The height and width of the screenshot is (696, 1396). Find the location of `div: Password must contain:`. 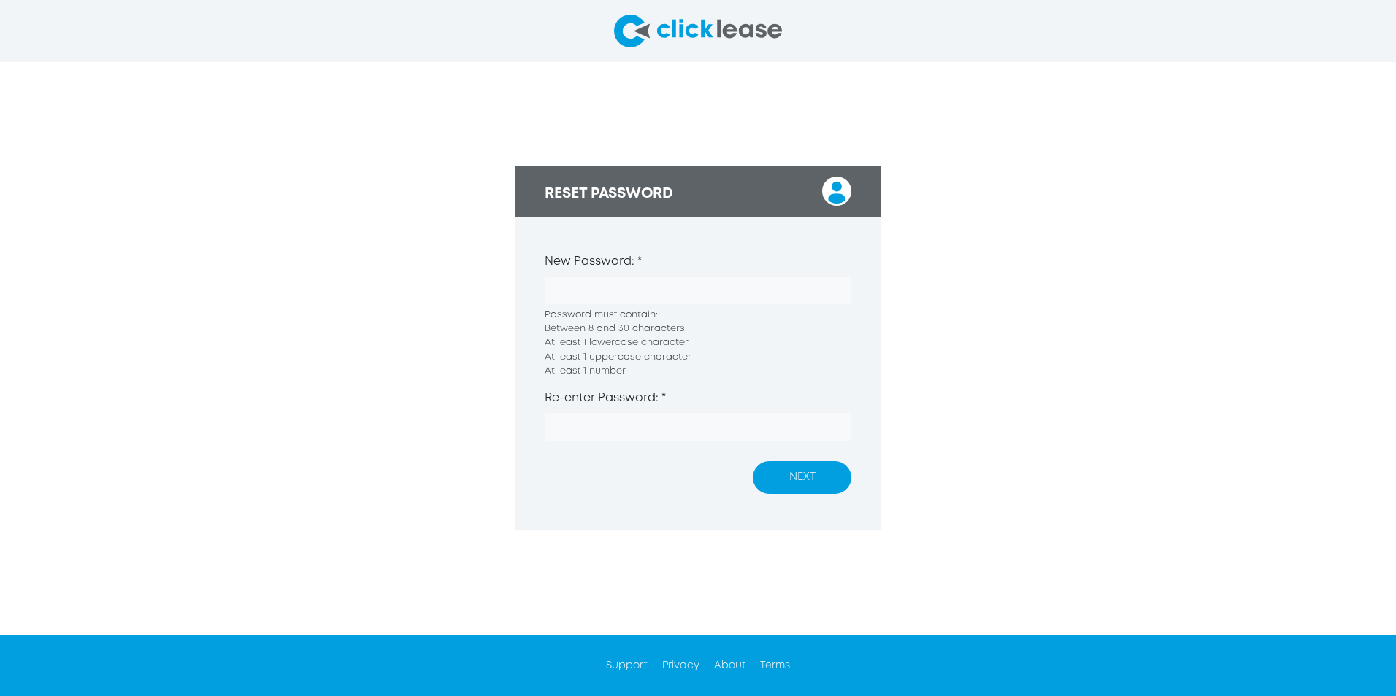

div: Password must contain: is located at coordinates (698, 343).